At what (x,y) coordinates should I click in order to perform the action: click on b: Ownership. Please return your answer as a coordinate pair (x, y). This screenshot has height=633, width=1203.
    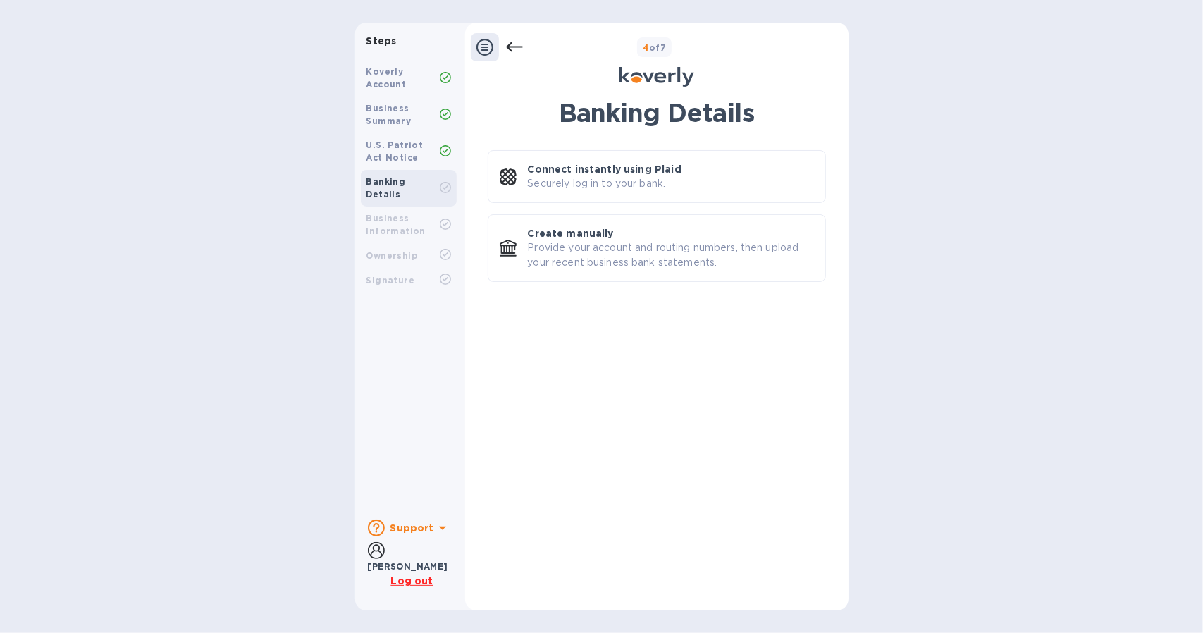
    Looking at the image, I should click on (392, 255).